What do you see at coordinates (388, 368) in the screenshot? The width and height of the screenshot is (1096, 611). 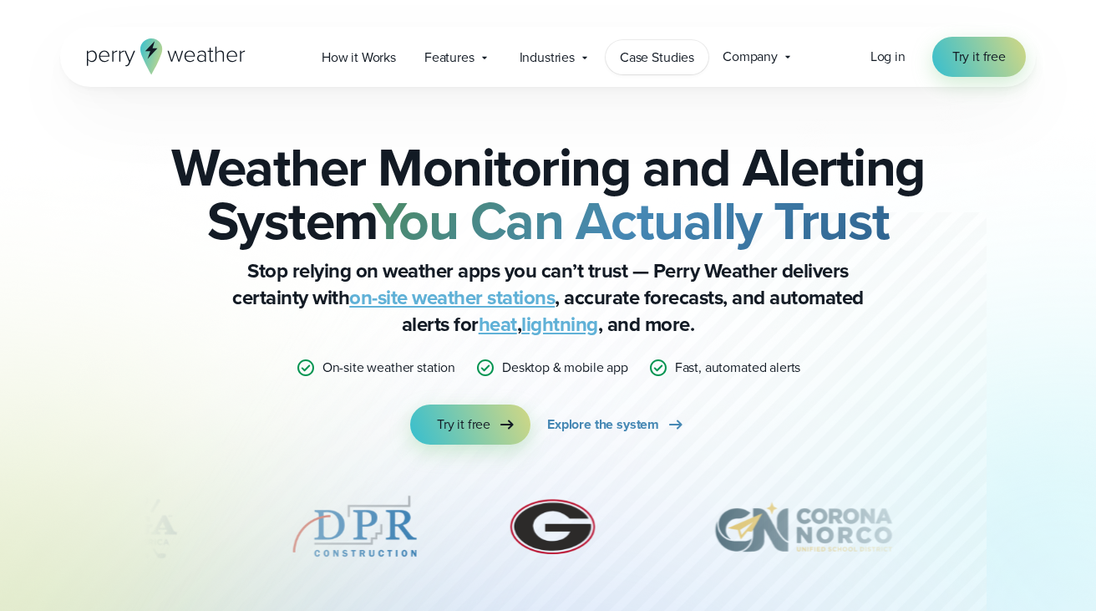 I see `p: On-site weather station` at bounding box center [388, 368].